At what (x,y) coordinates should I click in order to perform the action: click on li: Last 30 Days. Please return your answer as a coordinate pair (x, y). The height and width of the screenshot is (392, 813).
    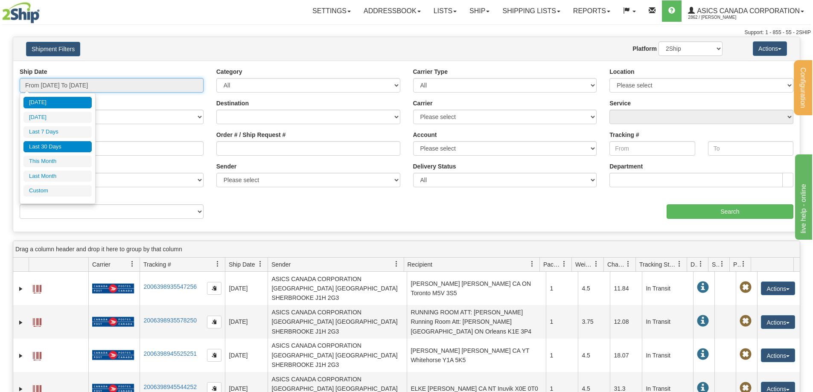
    Looking at the image, I should click on (58, 147).